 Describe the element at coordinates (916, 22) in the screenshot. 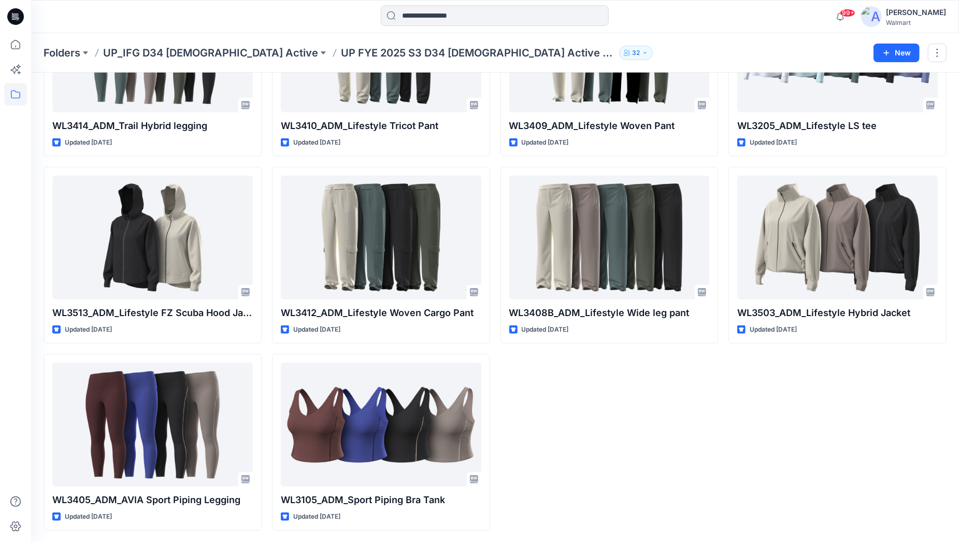

I see `div: Walmart` at that location.